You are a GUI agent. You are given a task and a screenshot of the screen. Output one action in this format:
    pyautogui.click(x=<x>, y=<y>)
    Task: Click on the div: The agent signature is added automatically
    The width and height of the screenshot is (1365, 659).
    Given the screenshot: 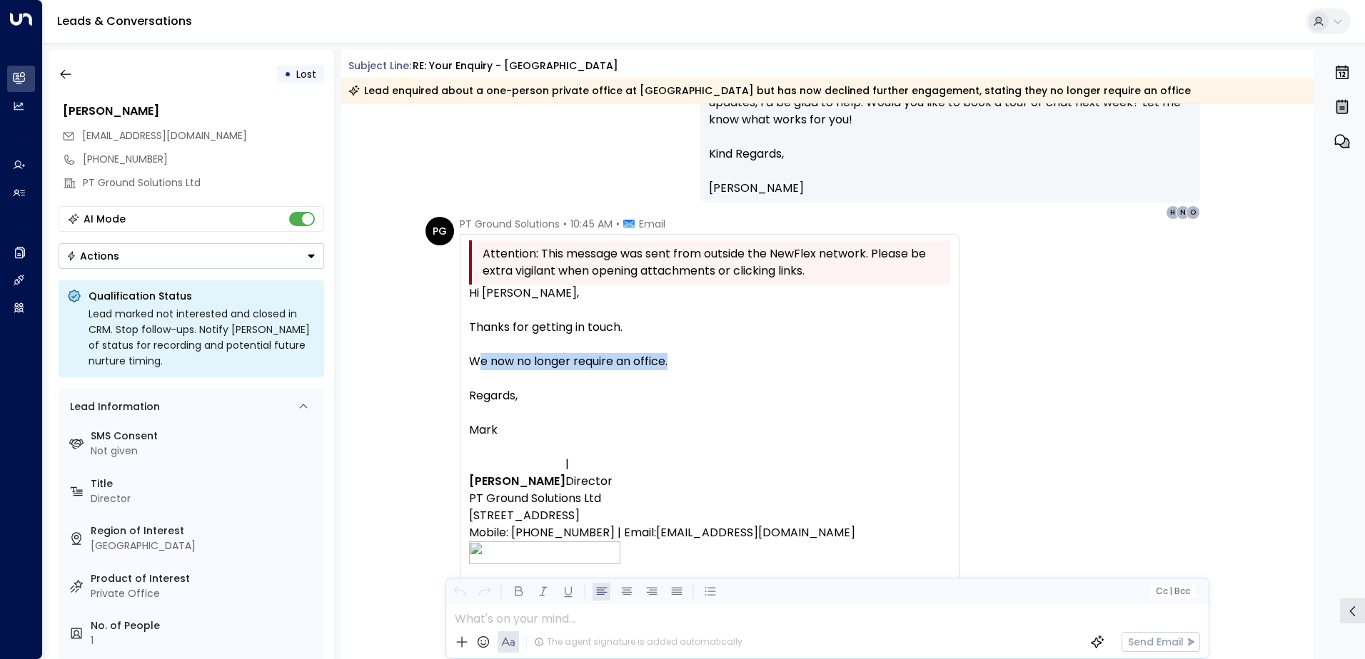 What is the action you would take?
    pyautogui.click(x=638, y=642)
    